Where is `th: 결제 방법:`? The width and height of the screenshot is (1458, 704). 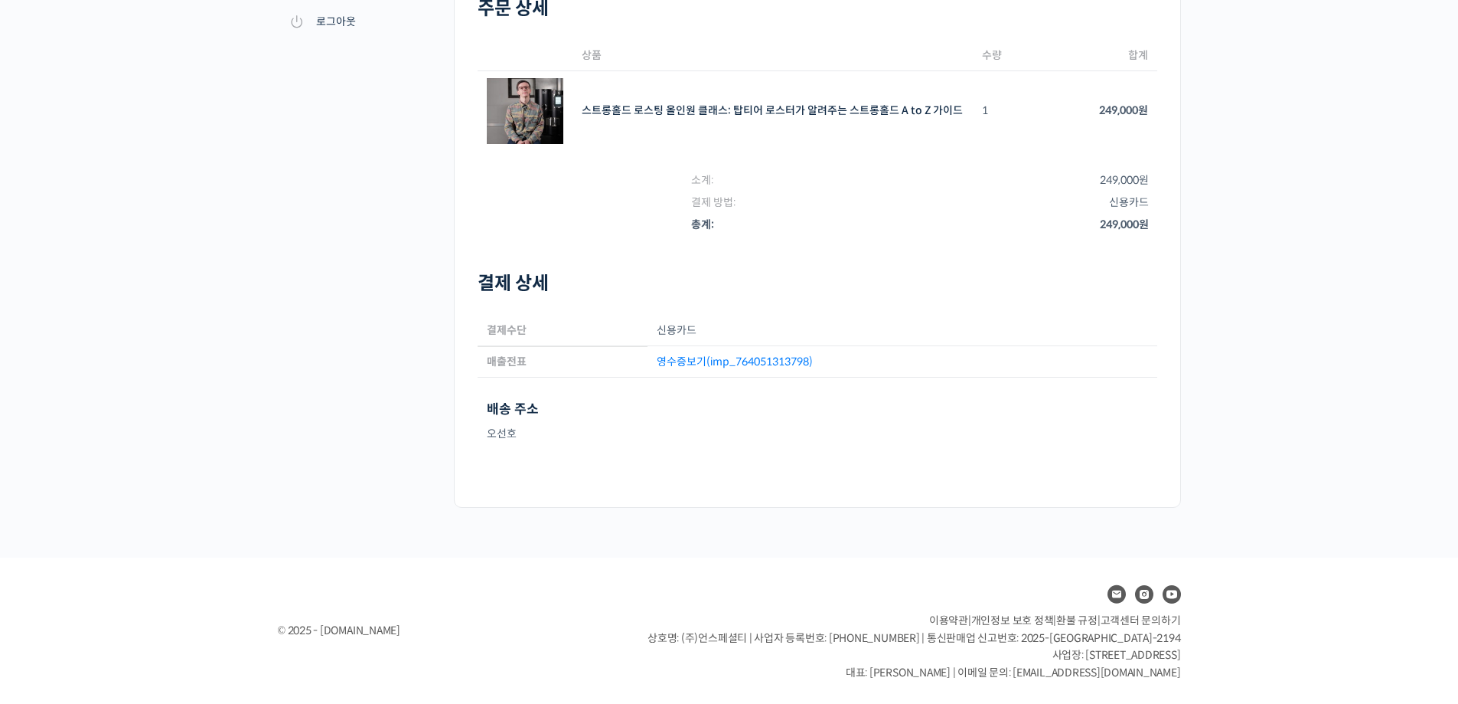 th: 결제 방법: is located at coordinates (847, 202).